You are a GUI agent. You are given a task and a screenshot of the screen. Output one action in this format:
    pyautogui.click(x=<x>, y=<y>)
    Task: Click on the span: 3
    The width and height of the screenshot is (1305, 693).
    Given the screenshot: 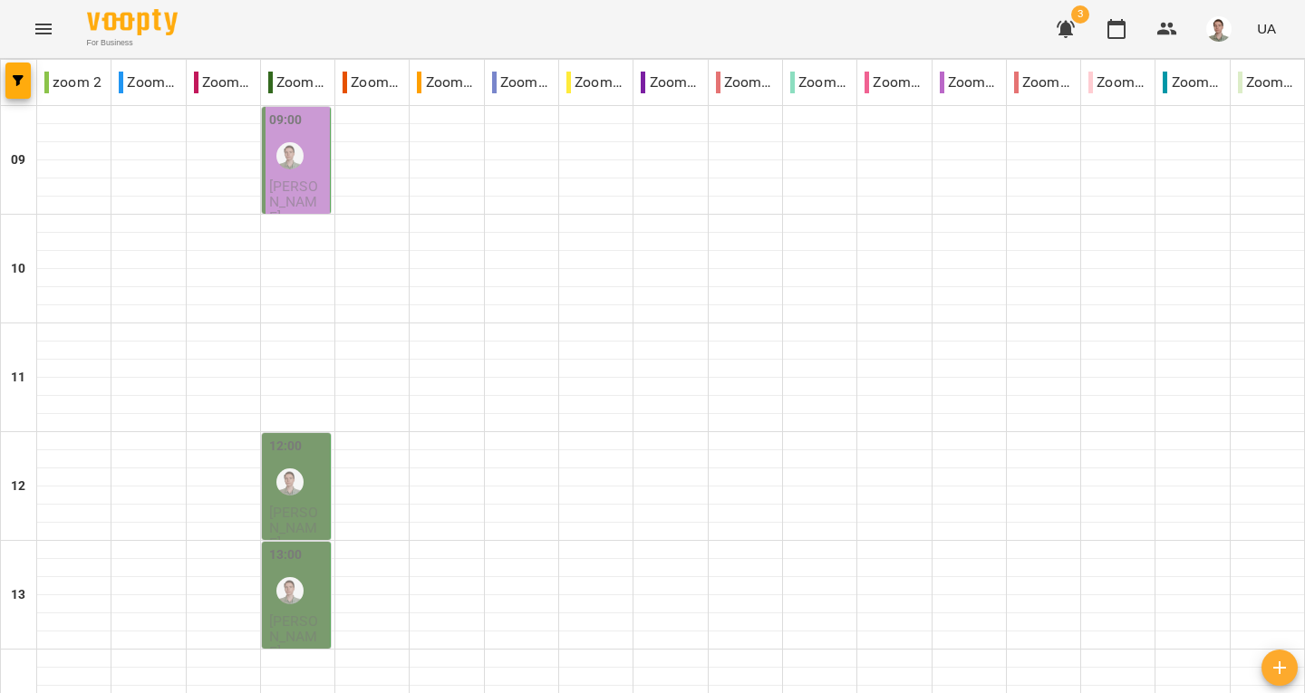 What is the action you would take?
    pyautogui.click(x=1080, y=15)
    